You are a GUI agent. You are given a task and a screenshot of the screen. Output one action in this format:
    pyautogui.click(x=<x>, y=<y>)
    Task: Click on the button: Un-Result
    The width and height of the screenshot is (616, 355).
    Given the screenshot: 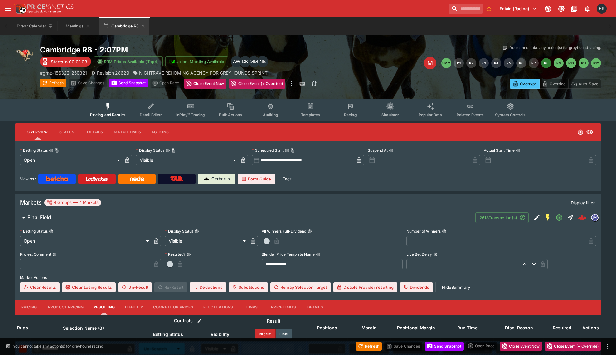 What is the action you would take?
    pyautogui.click(x=135, y=287)
    